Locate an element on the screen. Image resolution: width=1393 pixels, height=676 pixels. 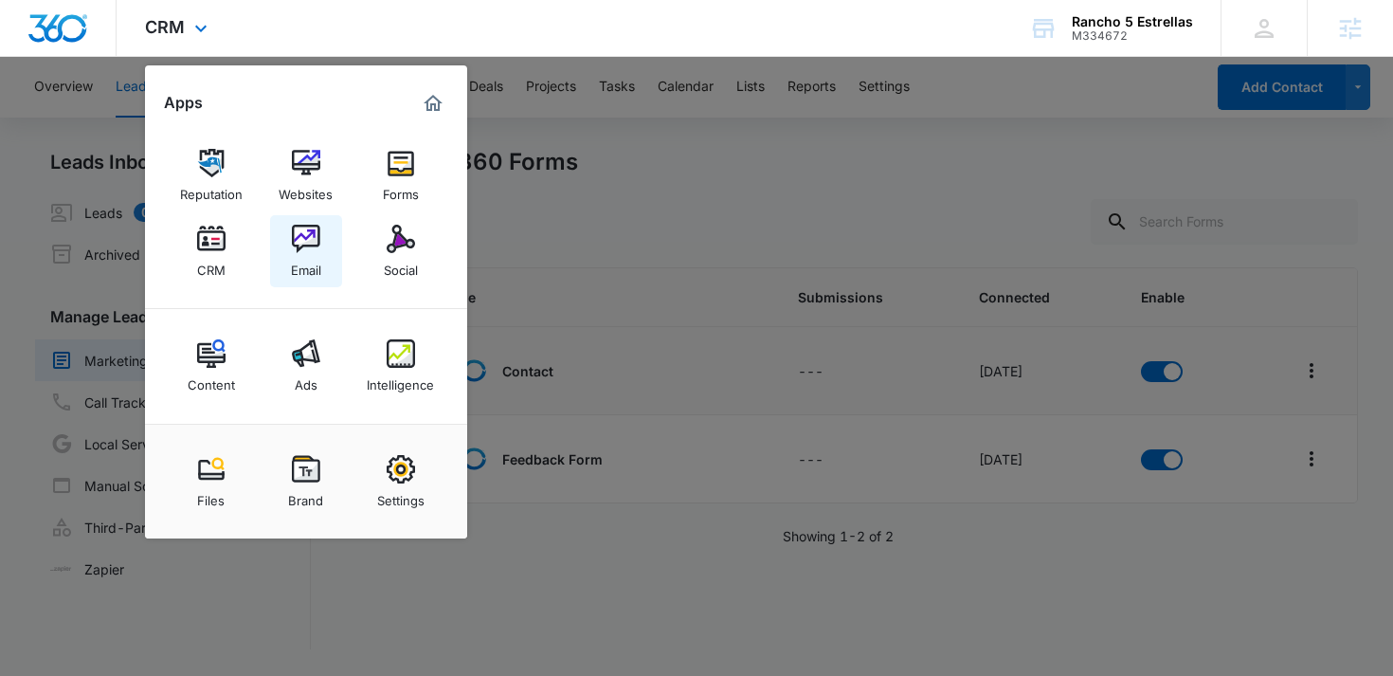
div: account name is located at coordinates (1133, 22).